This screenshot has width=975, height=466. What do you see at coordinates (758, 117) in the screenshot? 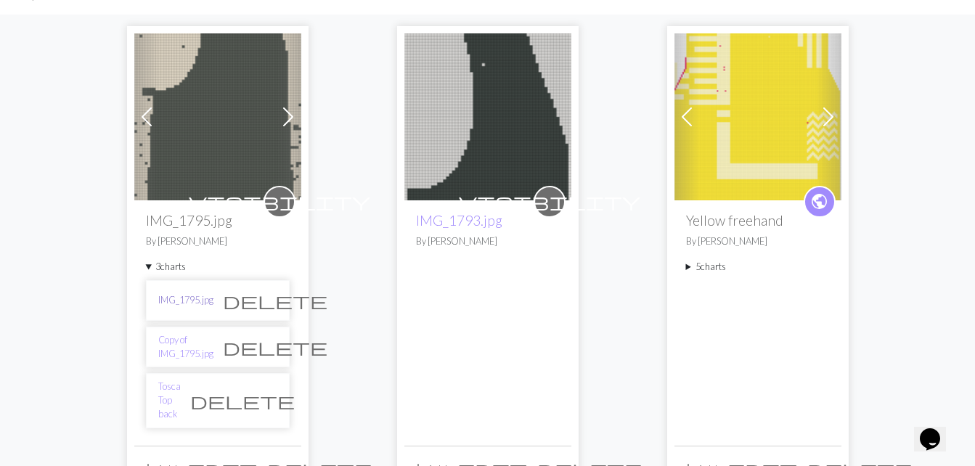
I see `img: Yellow freehand` at bounding box center [758, 117].